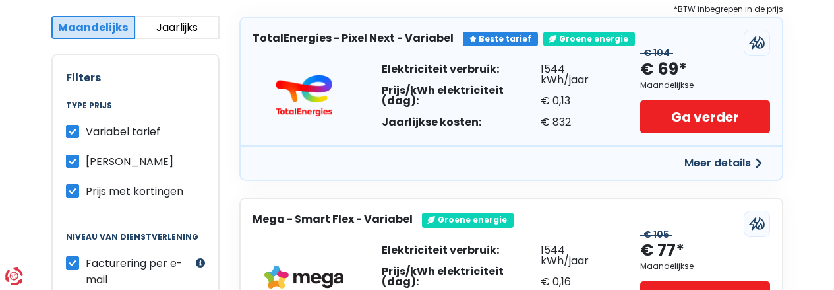 The height and width of the screenshot is (290, 834). I want to click on a: Ga verder, so click(705, 117).